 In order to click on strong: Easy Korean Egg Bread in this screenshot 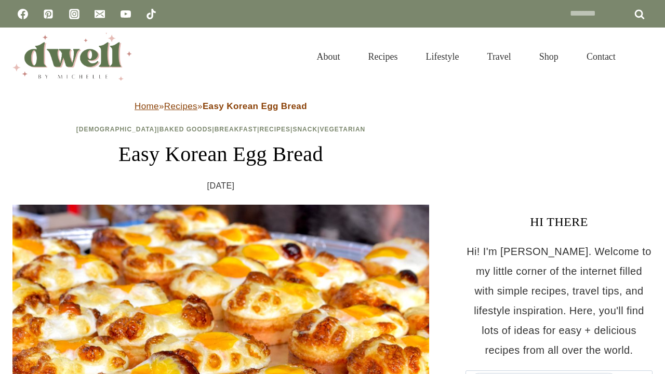, I will do `click(255, 106)`.